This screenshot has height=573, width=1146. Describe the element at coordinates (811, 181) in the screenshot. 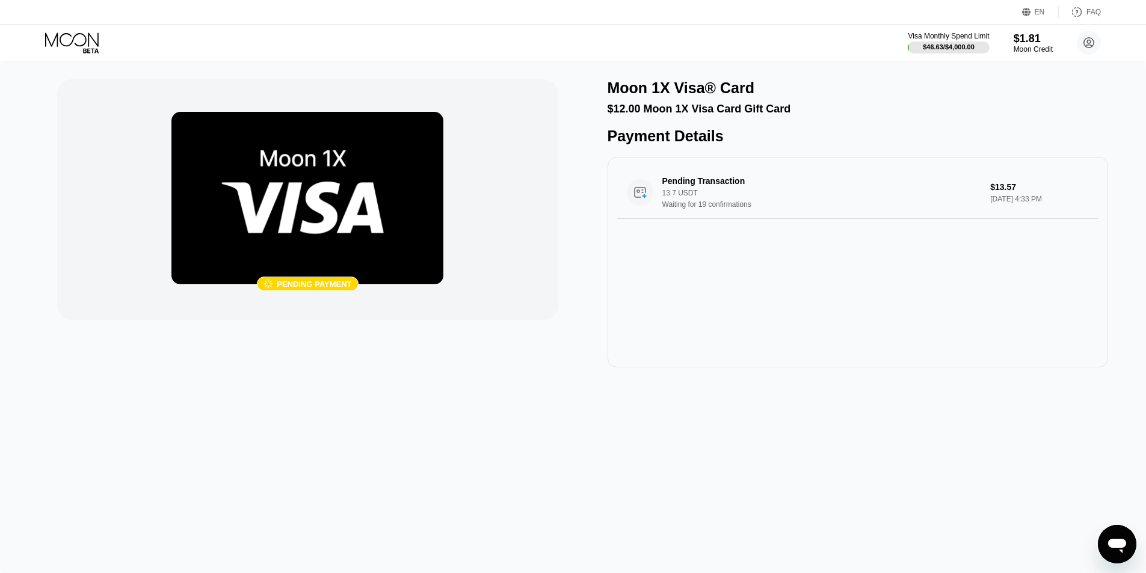

I see `div: Pending Transaction` at that location.